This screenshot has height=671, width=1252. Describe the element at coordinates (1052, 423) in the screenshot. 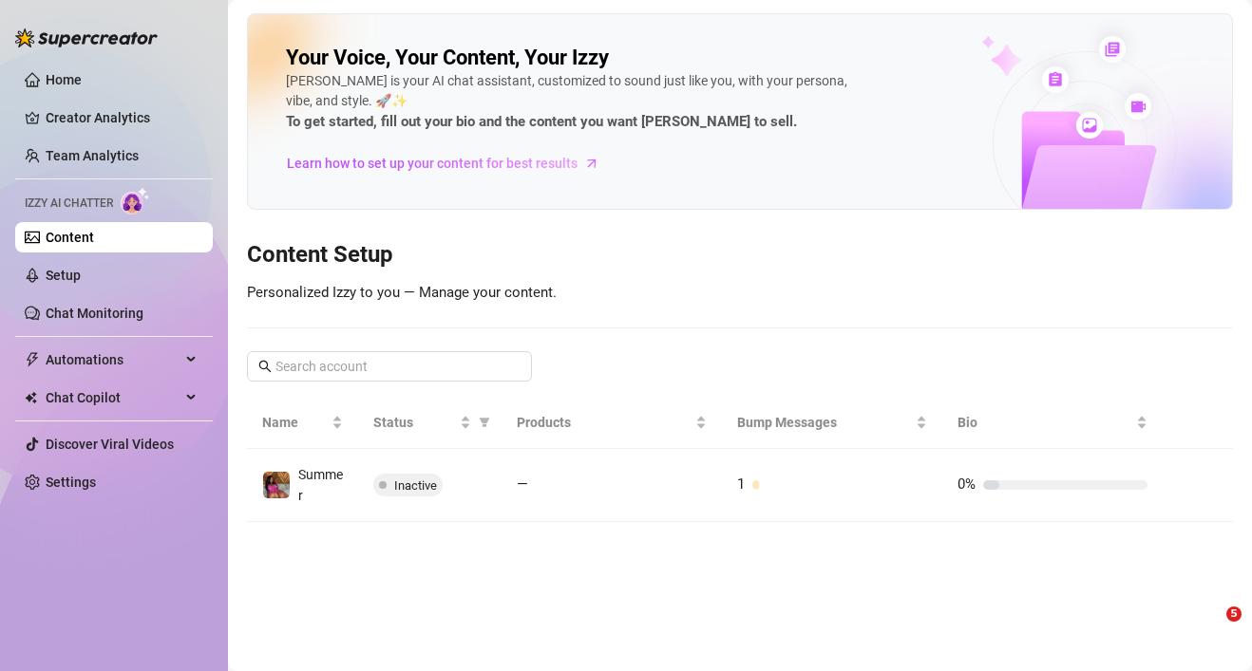

I see `th: Bio` at that location.